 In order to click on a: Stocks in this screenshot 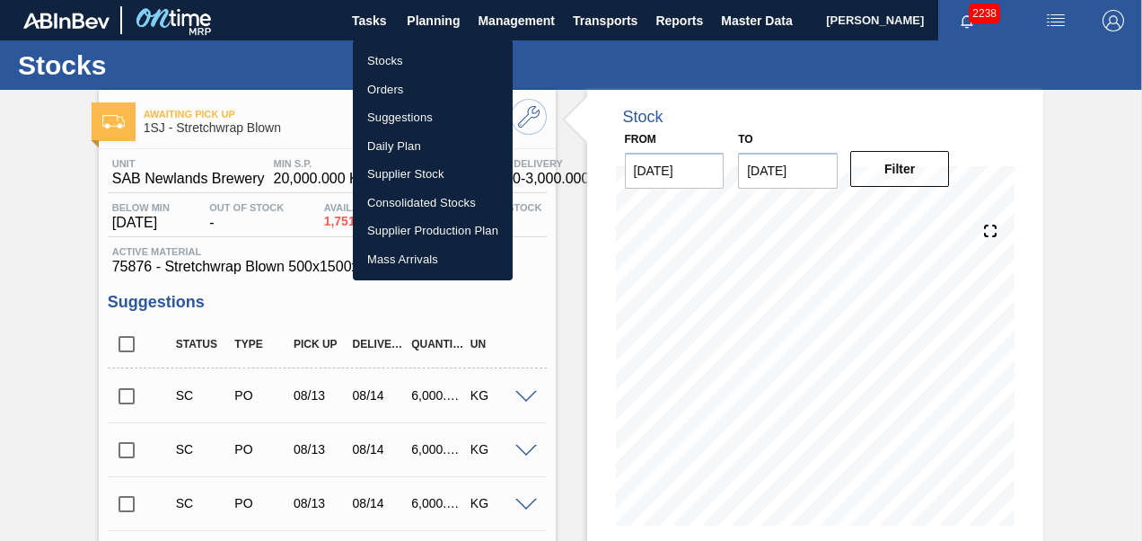, I will do `click(433, 61)`.